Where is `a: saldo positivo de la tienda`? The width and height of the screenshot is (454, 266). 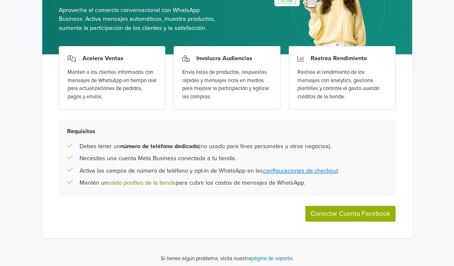 a: saldo positivo de la tienda is located at coordinates (142, 182).